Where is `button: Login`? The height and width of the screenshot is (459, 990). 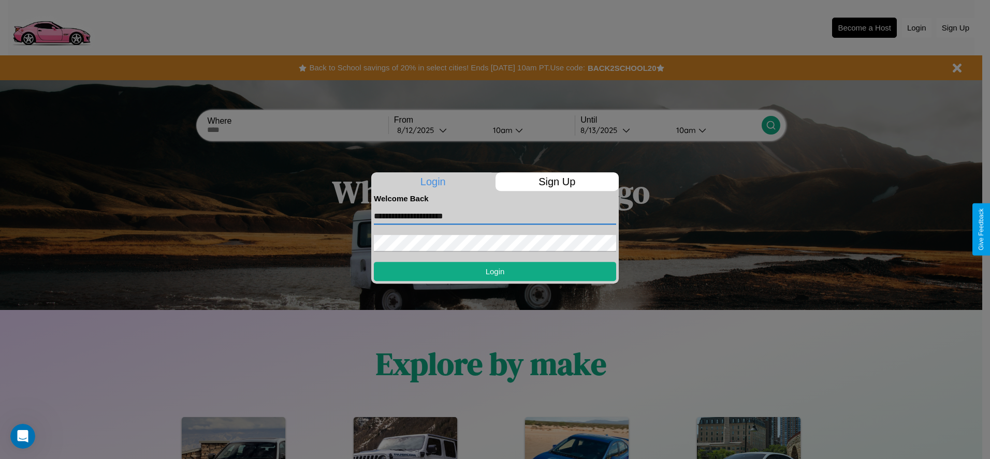 button: Login is located at coordinates (495, 271).